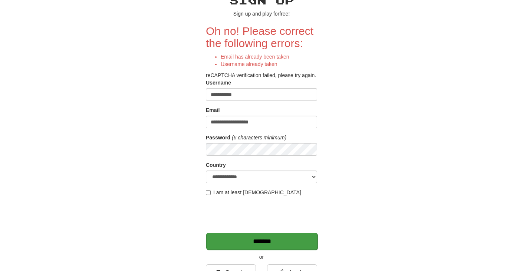  I want to click on label: Username, so click(218, 83).